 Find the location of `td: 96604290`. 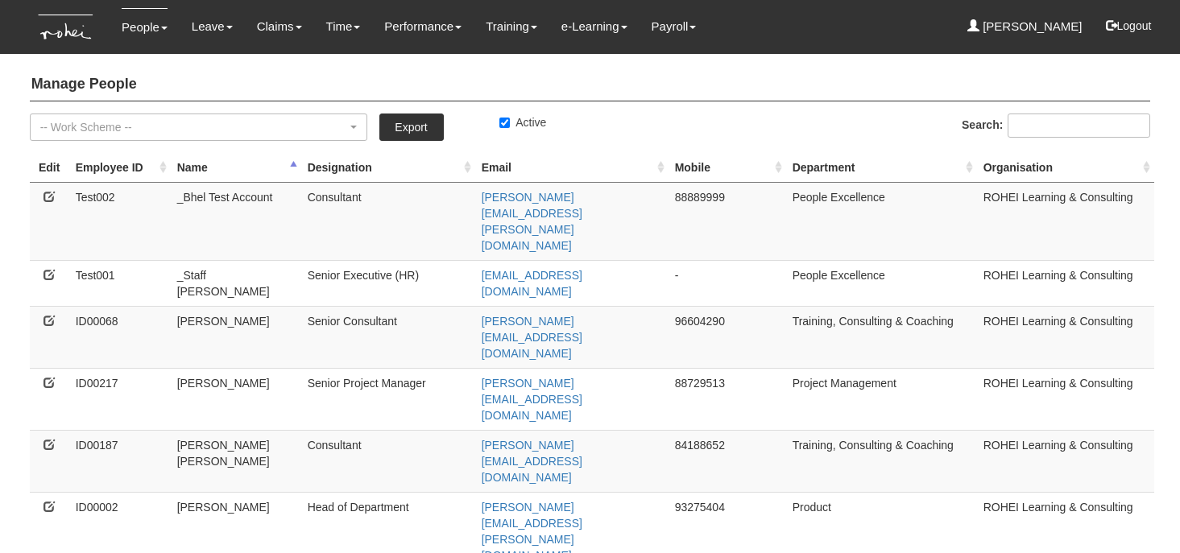

td: 96604290 is located at coordinates (727, 337).